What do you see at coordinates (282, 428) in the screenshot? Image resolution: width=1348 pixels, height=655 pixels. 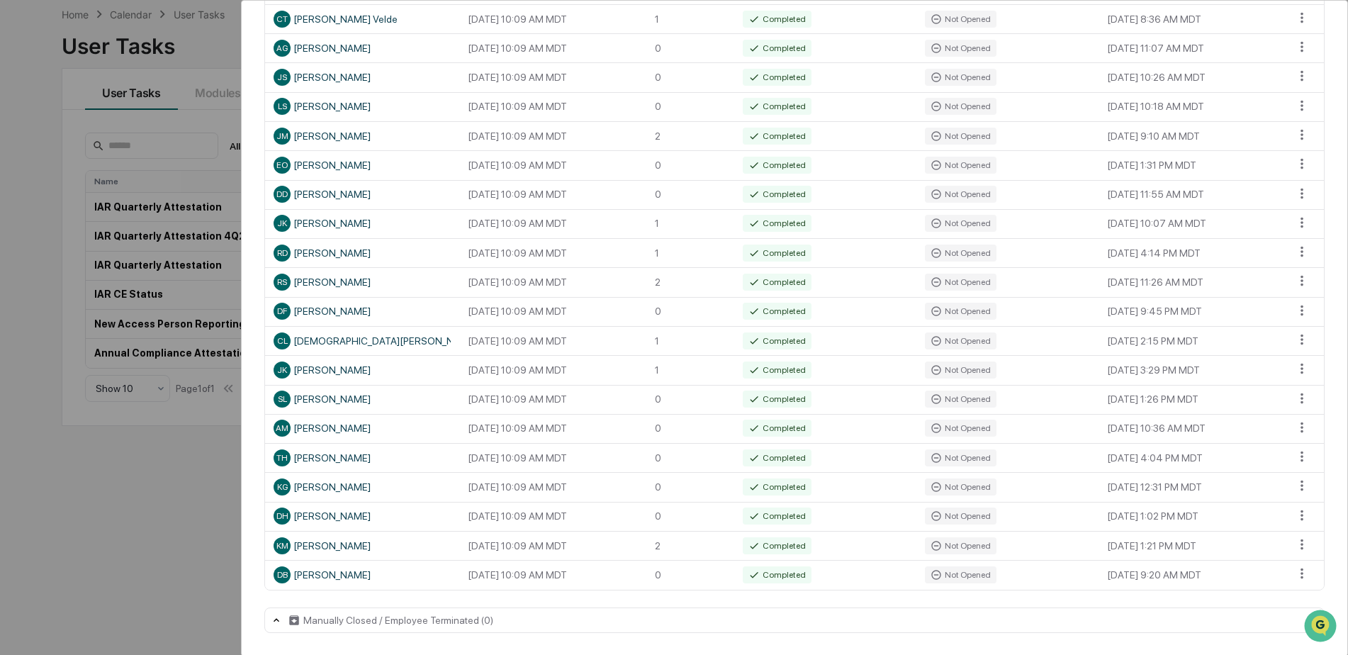 I see `span: AM` at bounding box center [282, 428].